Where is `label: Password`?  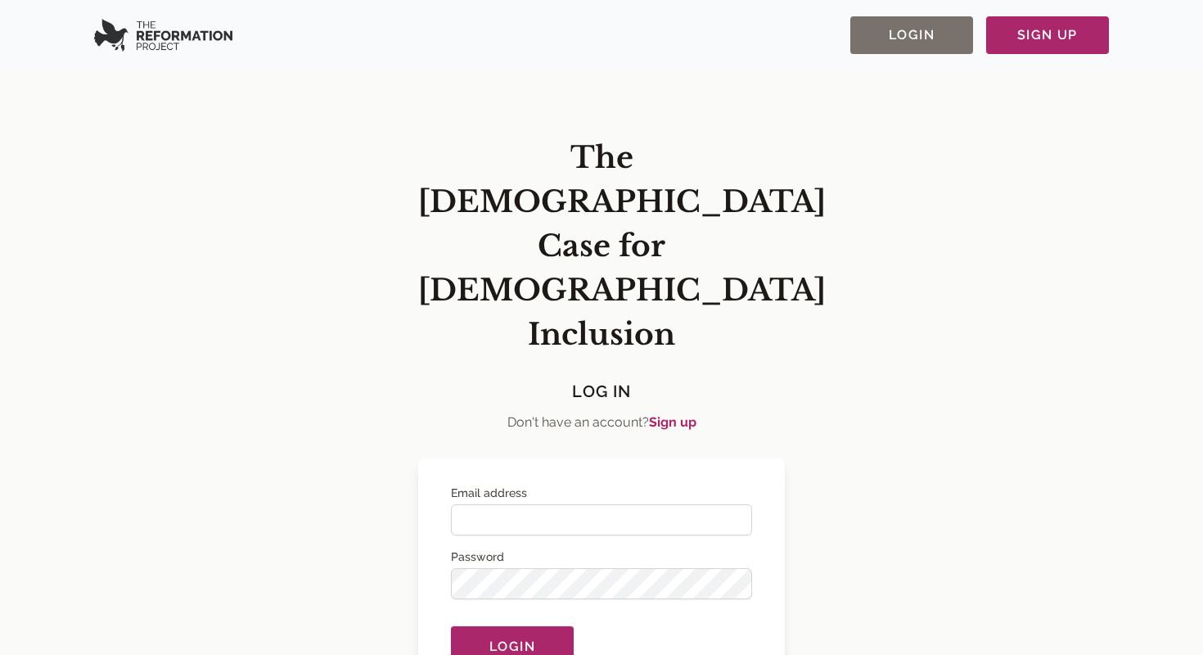 label: Password is located at coordinates (602, 557).